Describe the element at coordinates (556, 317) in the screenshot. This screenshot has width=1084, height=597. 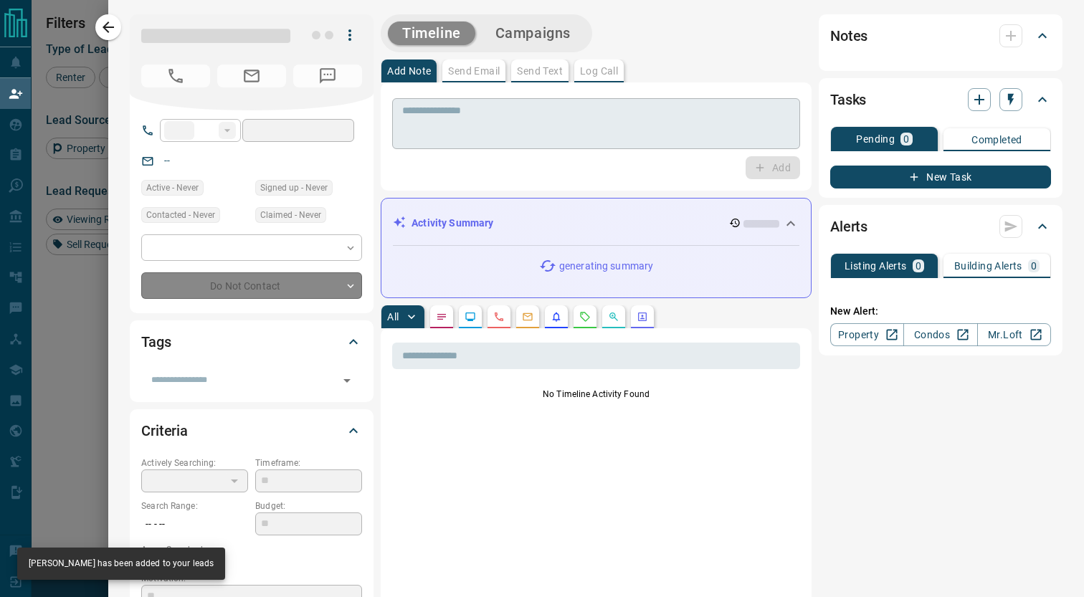
I see `svg: Listing Alerts` at that location.